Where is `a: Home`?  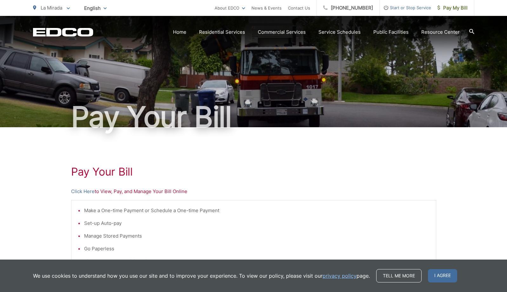
a: Home is located at coordinates (180, 32).